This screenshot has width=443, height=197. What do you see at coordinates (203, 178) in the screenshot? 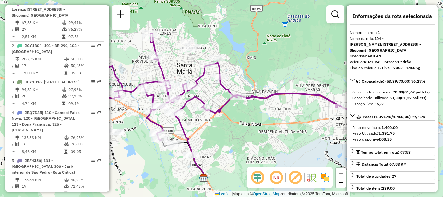
I see `img: CDD Santa Maria` at bounding box center [203, 178].